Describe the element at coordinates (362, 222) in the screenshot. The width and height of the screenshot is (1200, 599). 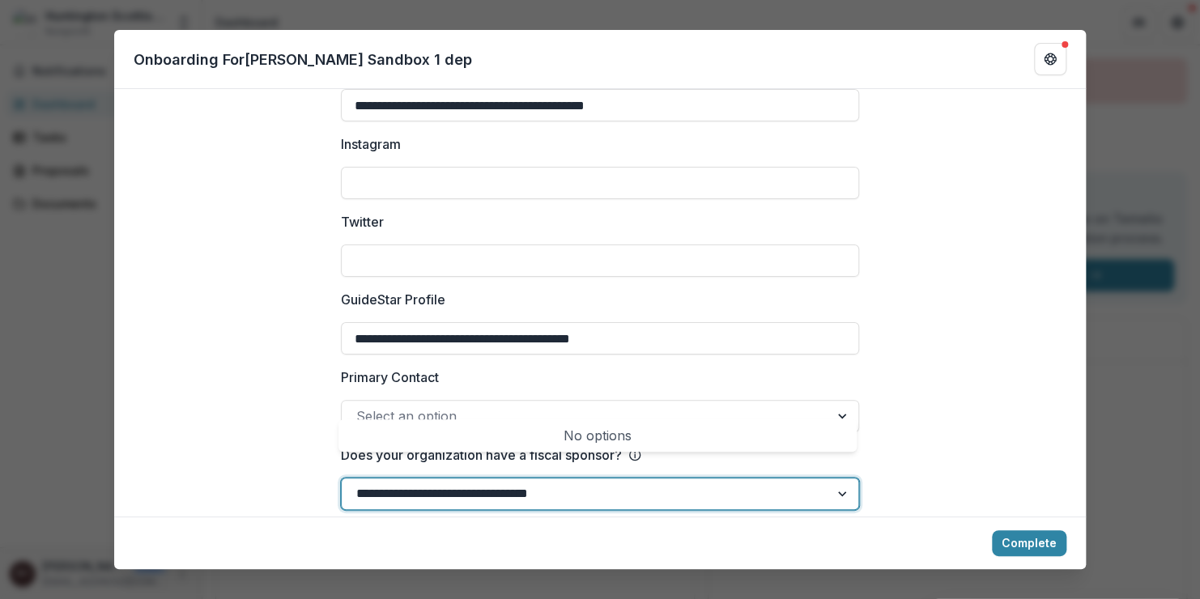
I see `p: Twitter` at that location.